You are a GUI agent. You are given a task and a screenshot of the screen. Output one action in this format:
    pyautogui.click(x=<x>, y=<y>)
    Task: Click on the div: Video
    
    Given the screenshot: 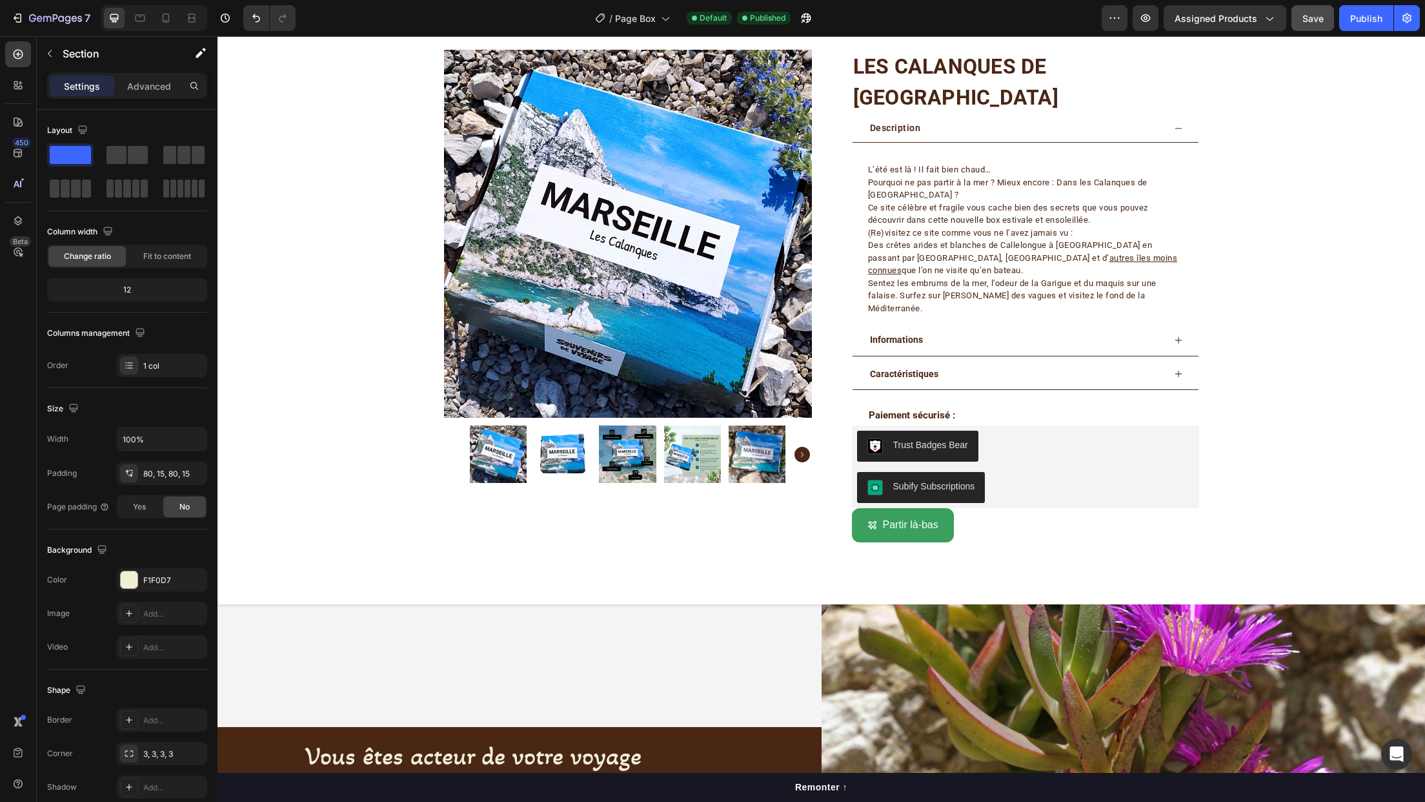 What is the action you would take?
    pyautogui.click(x=57, y=647)
    